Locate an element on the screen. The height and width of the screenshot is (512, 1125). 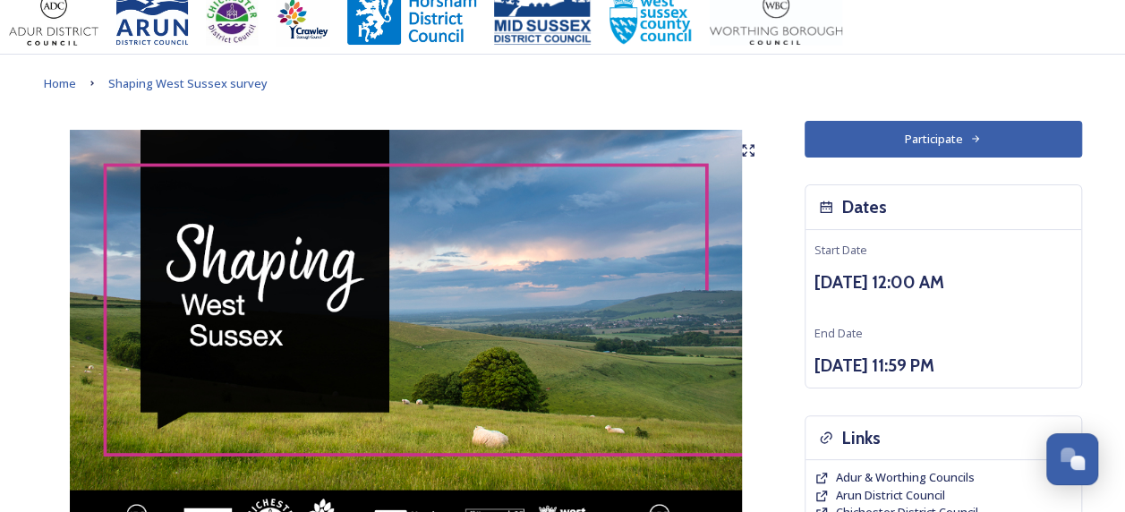
span: End Date is located at coordinates (839, 333).